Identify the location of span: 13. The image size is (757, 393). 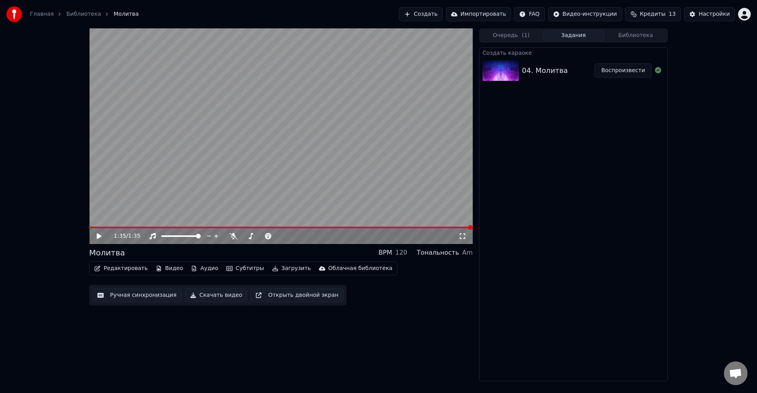
(672, 14).